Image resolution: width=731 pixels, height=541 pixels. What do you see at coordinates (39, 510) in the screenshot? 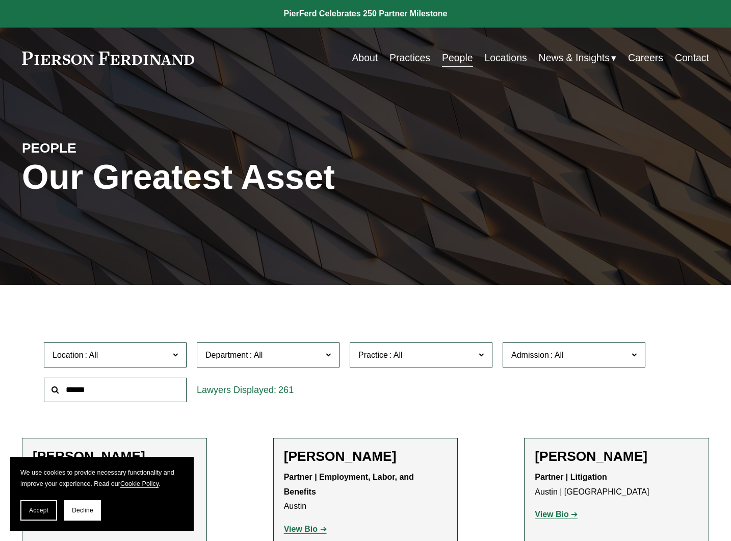
I see `button: Accept` at bounding box center [39, 510].